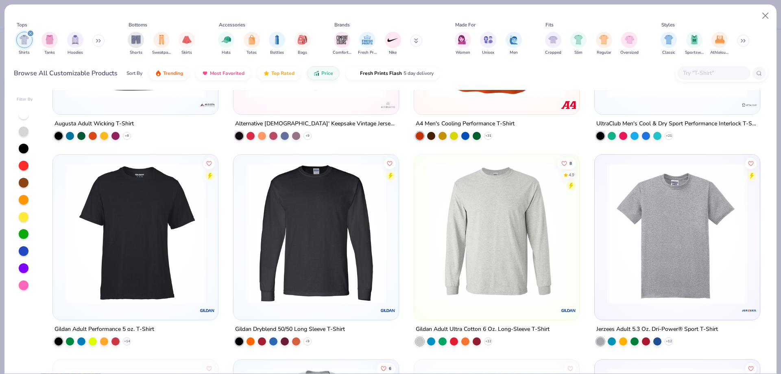 The width and height of the screenshot is (781, 374). I want to click on span: Most Favorited, so click(227, 73).